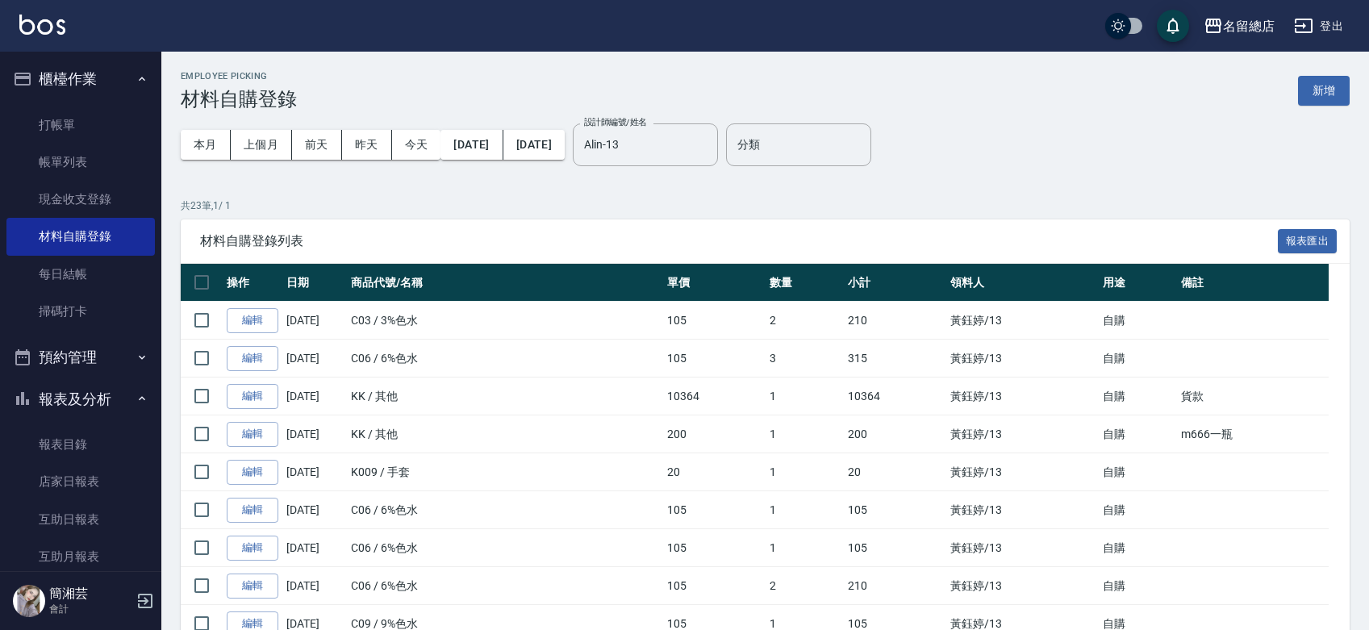 Image resolution: width=1369 pixels, height=630 pixels. What do you see at coordinates (895, 282) in the screenshot?
I see `th: 小計` at bounding box center [895, 282].